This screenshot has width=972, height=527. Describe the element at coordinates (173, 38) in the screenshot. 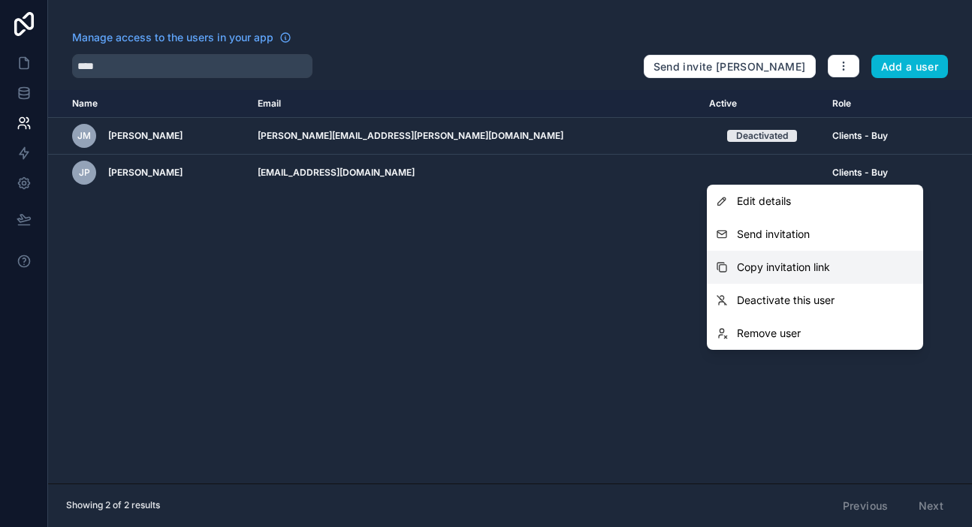

I see `span: Manage access to the users in your app` at that location.